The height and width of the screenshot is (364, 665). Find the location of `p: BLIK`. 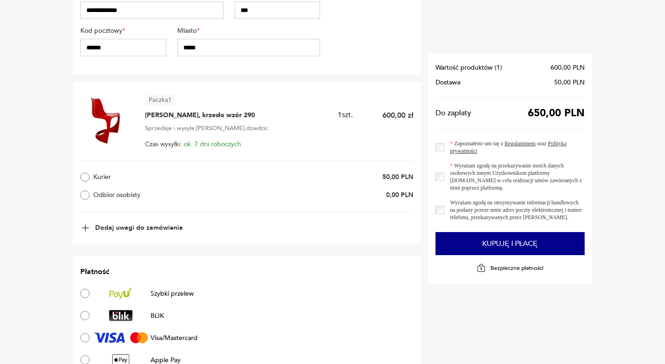

p: BLIK is located at coordinates (157, 316).